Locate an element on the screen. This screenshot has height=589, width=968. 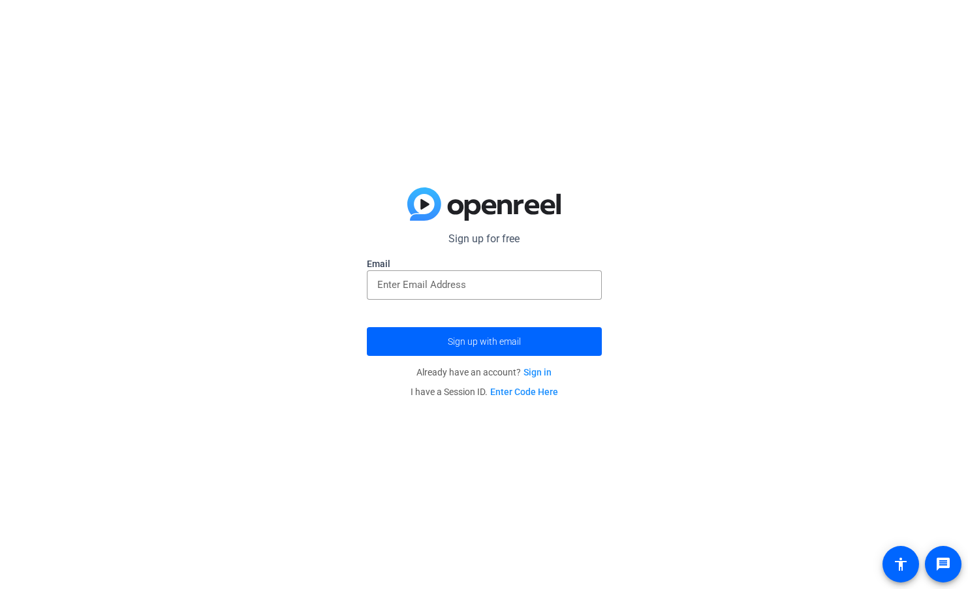
a: Sign in is located at coordinates (537, 372).